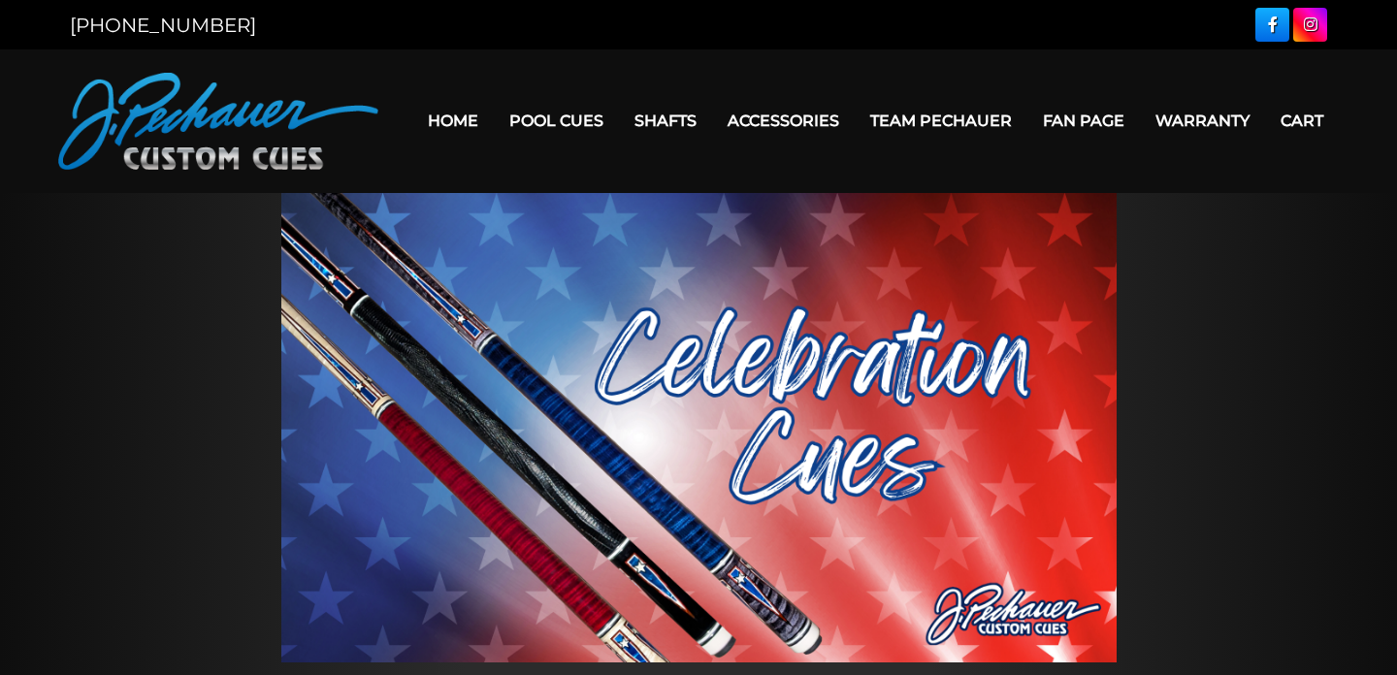 Image resolution: width=1397 pixels, height=675 pixels. Describe the element at coordinates (665, 120) in the screenshot. I see `a: Shafts` at that location.